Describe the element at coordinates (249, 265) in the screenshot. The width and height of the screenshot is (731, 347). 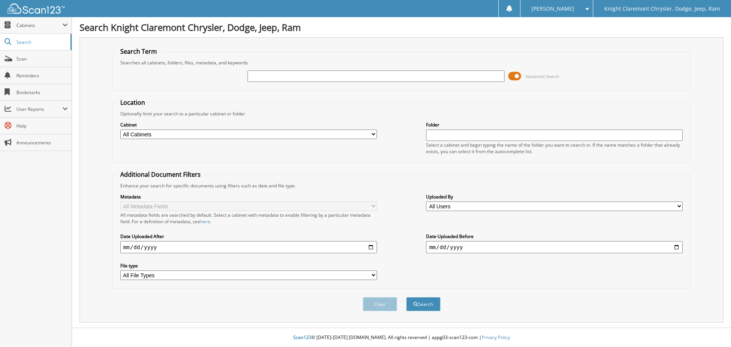
I see `label: File type` at that location.